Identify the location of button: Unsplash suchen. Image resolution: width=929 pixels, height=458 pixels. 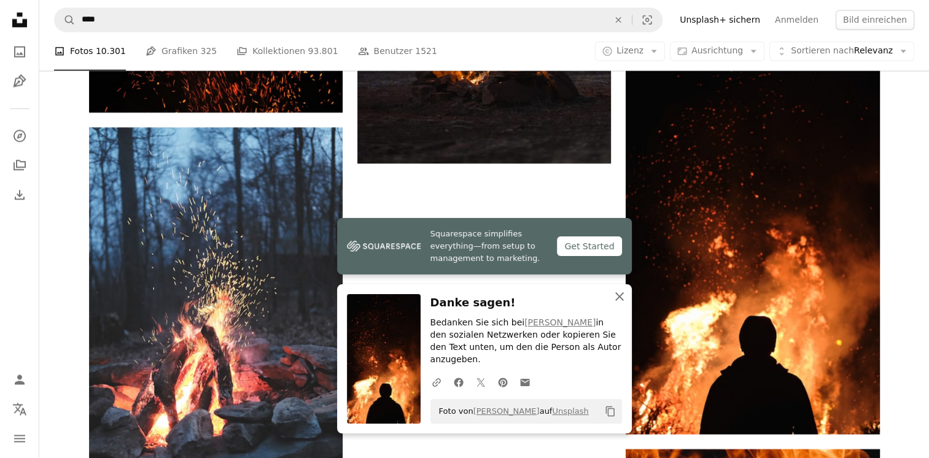
(65, 20).